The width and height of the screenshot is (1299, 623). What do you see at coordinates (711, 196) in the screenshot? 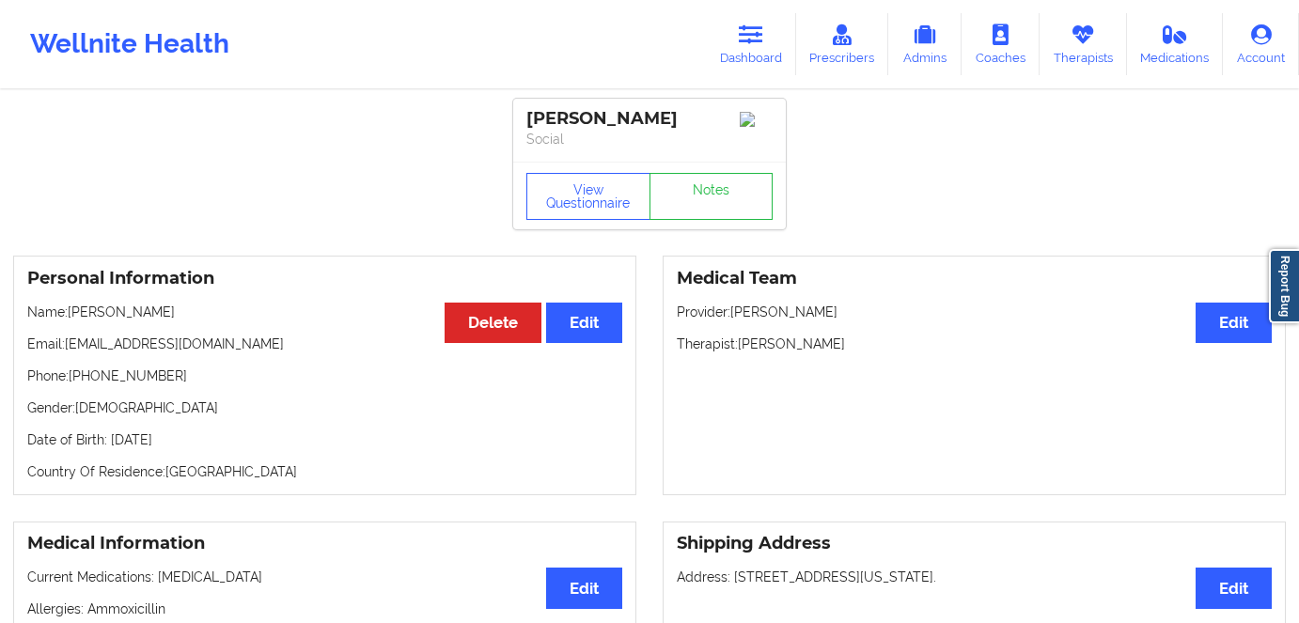
I see `a: Notes` at bounding box center [711, 196].